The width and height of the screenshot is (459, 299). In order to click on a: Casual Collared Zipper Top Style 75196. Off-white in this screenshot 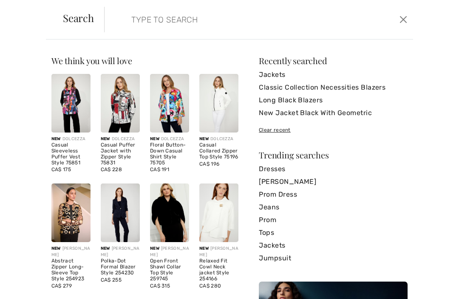, I will do `click(219, 103)`.